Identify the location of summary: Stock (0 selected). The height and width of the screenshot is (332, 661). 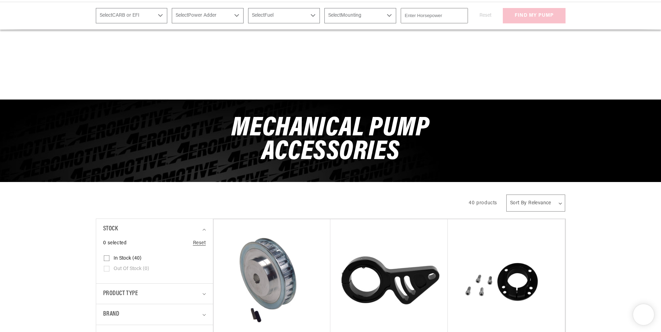
(154, 229).